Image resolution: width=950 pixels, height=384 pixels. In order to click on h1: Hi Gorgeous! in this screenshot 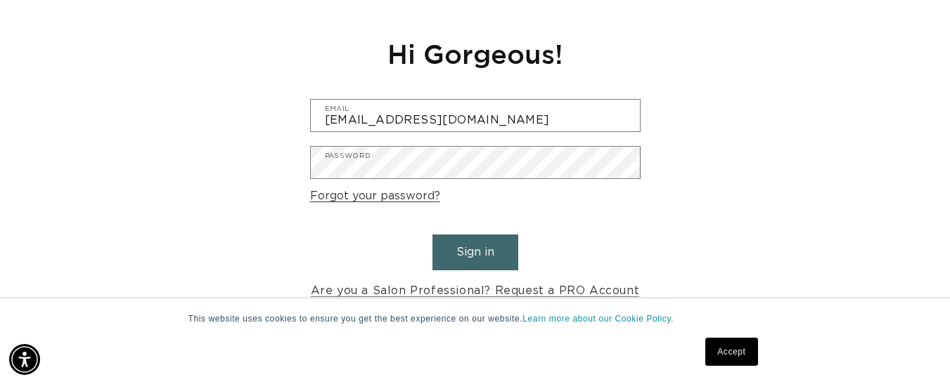, I will do `click(475, 53)`.